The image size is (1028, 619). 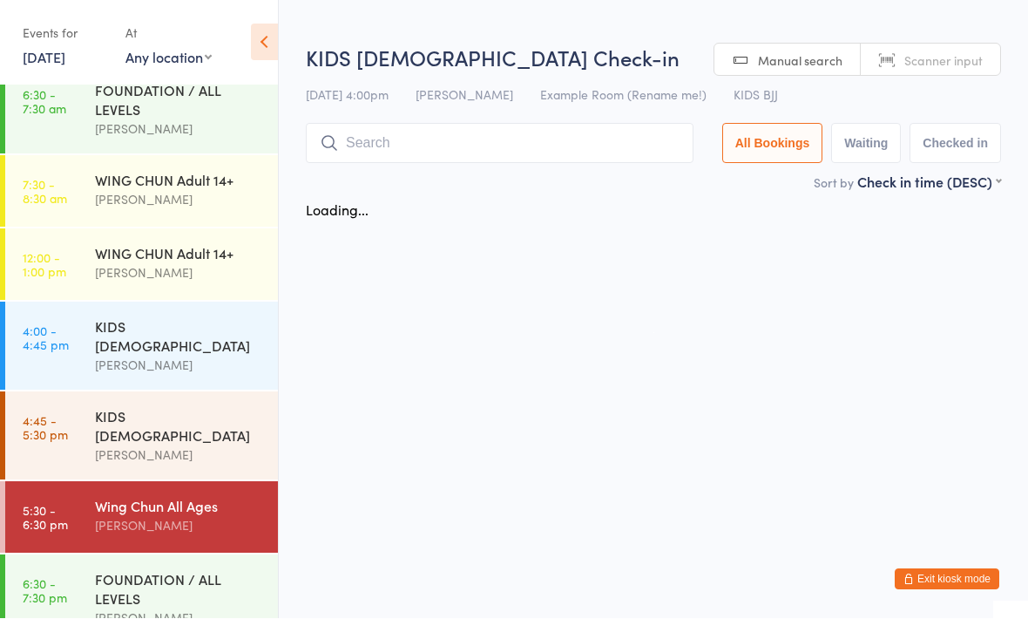 What do you see at coordinates (45, 518) in the screenshot?
I see `time: 5:30 - 6:30 pm` at bounding box center [45, 518].